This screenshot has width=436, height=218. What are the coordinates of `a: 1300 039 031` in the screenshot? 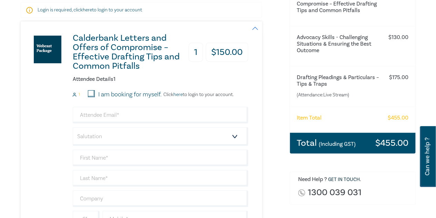 It's located at (335, 192).